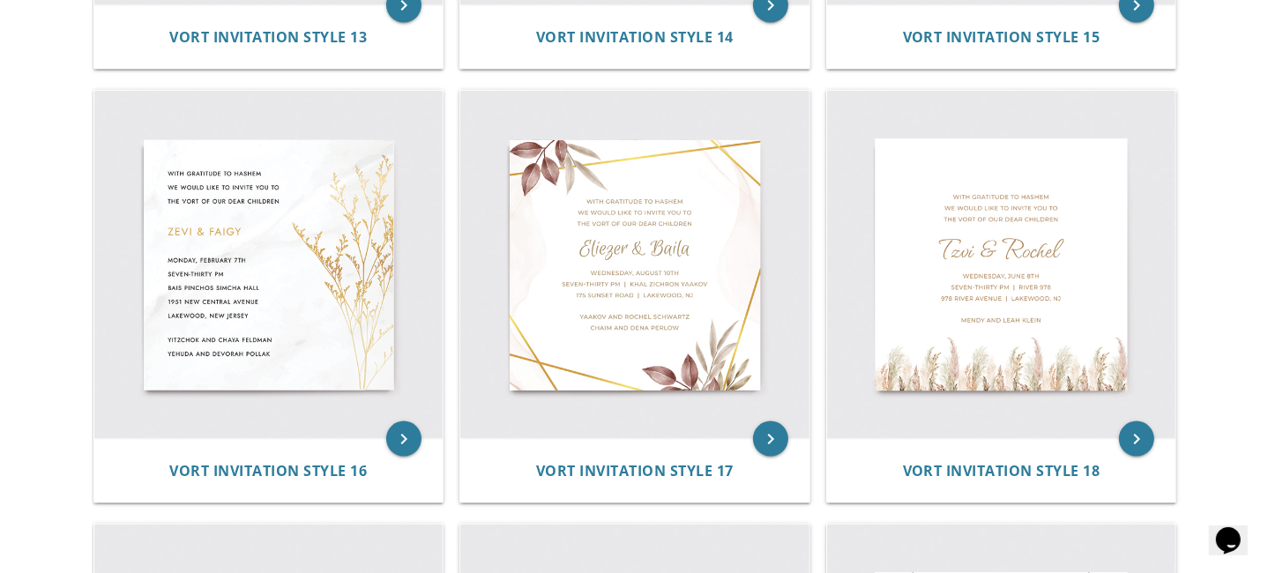 This screenshot has width=1283, height=573. What do you see at coordinates (1002, 265) in the screenshot?
I see `img: Vort Invitation Style 18` at bounding box center [1002, 265].